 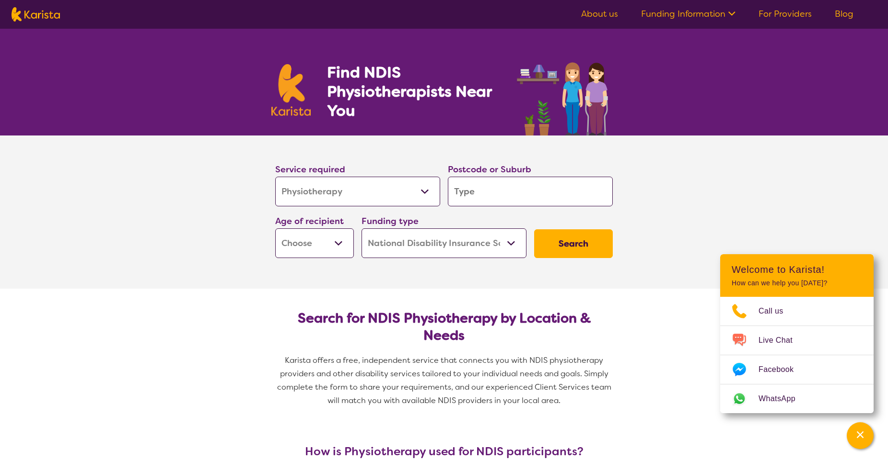 What do you see at coordinates (530, 192) in the screenshot?
I see `input: Type` at bounding box center [530, 192].